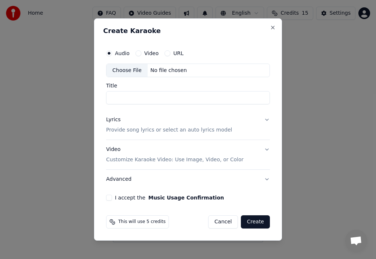 This screenshot has height=259, width=376. What do you see at coordinates (188, 31) in the screenshot?
I see `h2: Create Karaoke` at bounding box center [188, 31].